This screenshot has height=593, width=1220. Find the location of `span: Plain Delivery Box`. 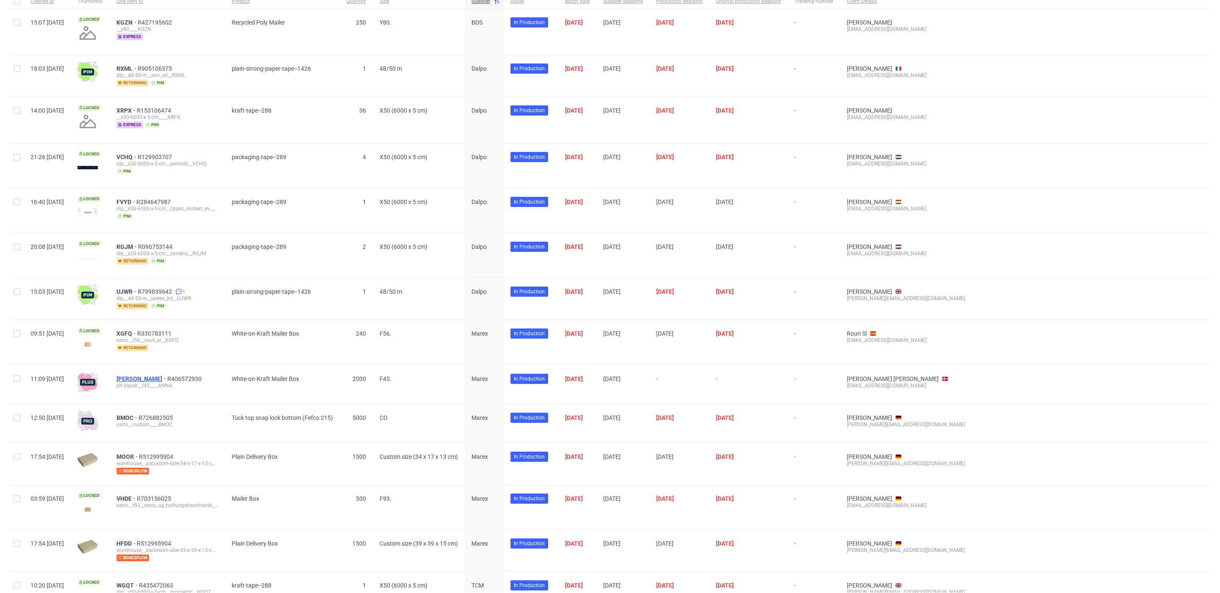

span: Plain Delivery Box is located at coordinates (255, 544).